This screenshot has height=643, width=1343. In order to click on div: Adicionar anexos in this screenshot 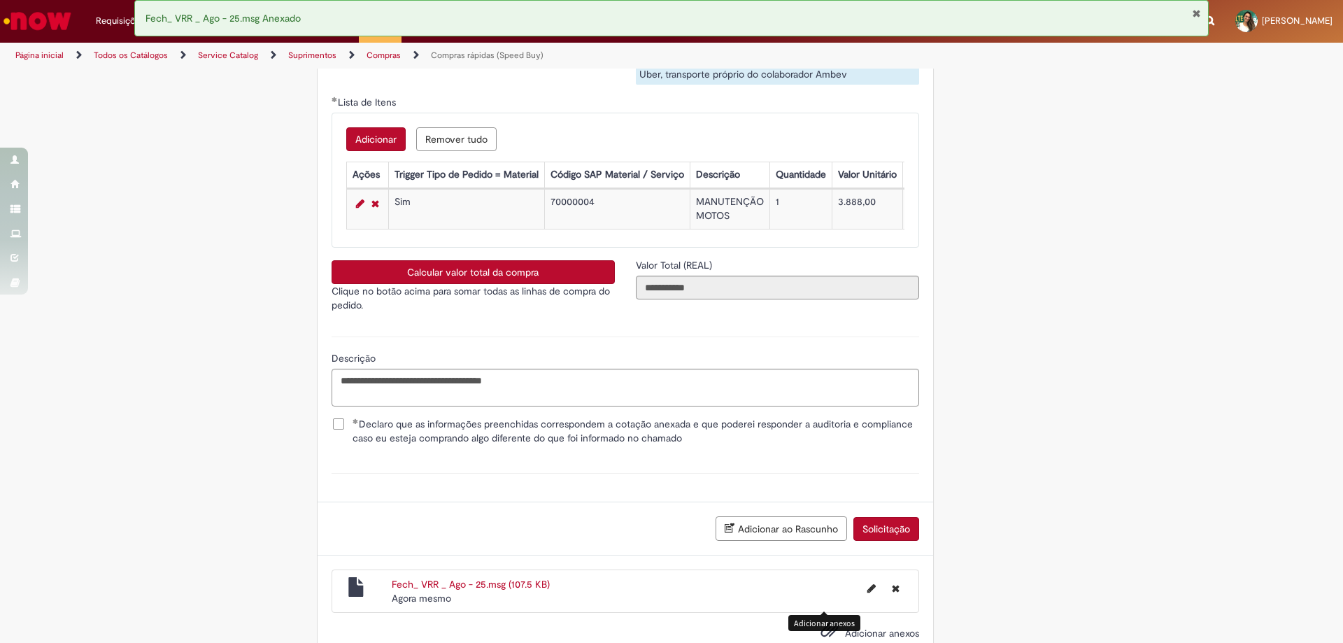, I will do `click(824, 623)`.